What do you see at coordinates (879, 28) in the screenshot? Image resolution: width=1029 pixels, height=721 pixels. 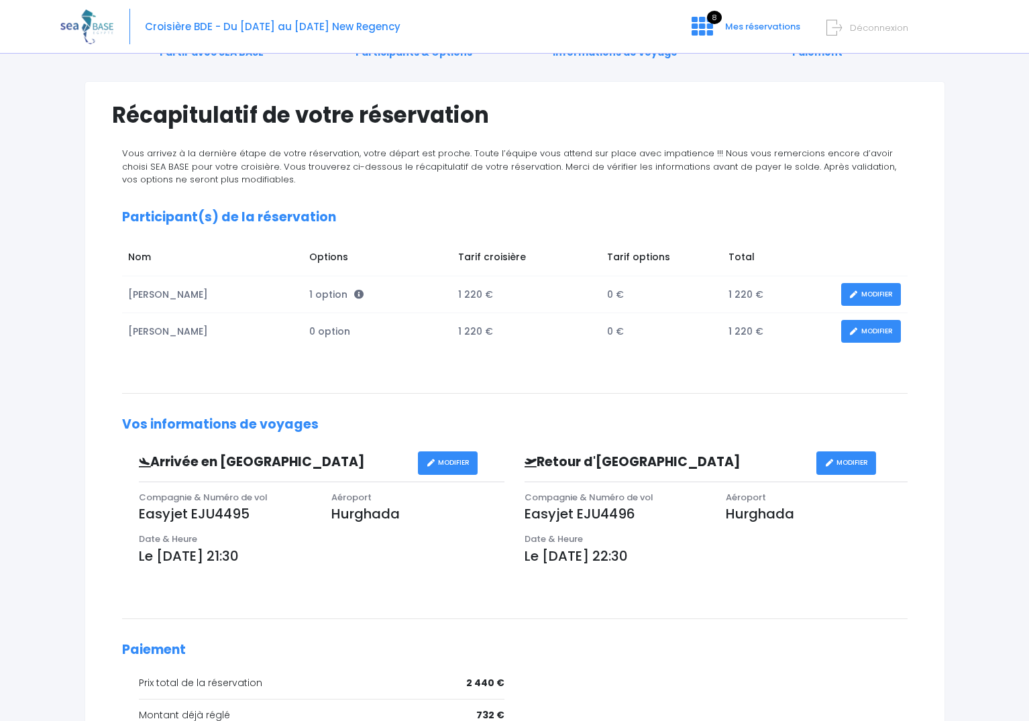 I see `span: Déconnexion` at bounding box center [879, 28].